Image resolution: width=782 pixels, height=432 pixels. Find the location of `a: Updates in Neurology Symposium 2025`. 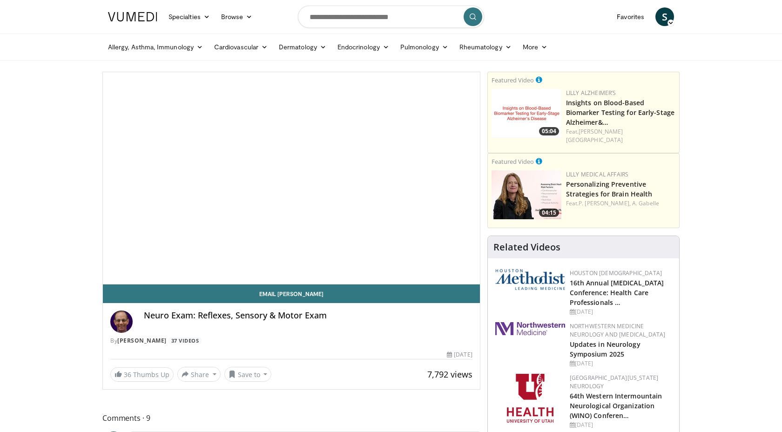

a: Updates in Neurology Symposium 2025 is located at coordinates (605, 349).